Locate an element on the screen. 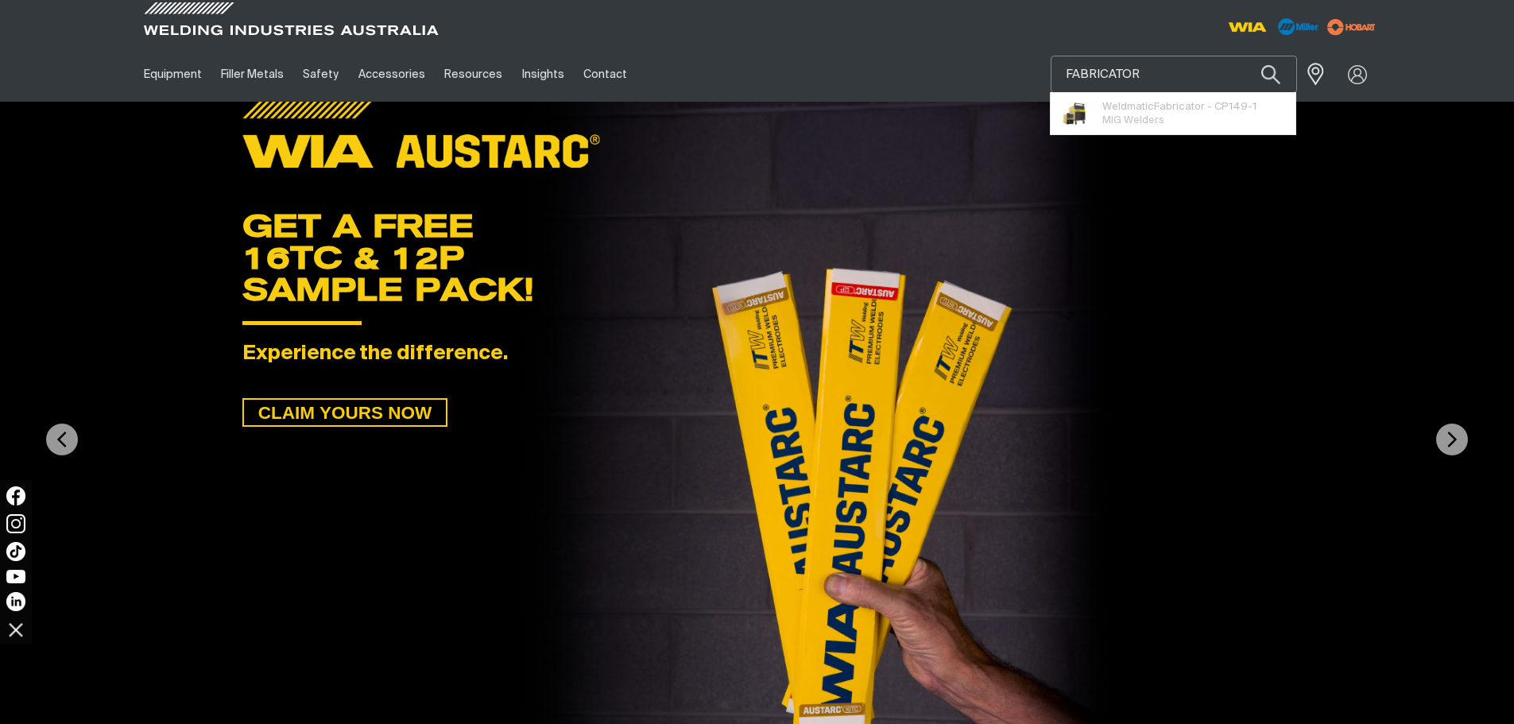  img: PrevArrow is located at coordinates (62, 440).